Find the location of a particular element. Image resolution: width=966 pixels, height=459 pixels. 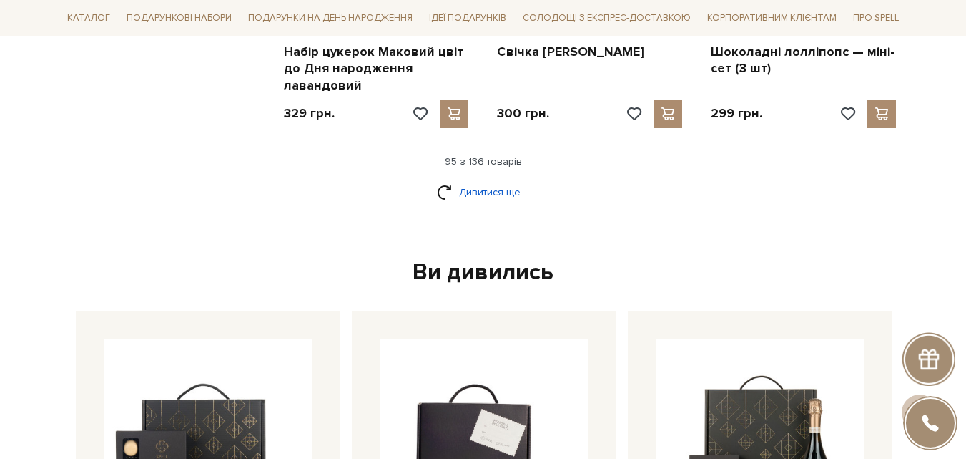

div: 95 з 136 товарів is located at coordinates (484, 162).